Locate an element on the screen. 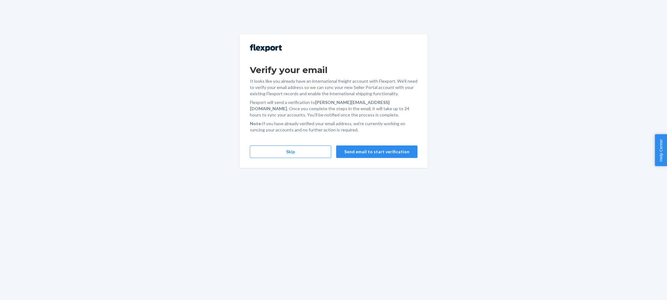 The image size is (667, 300). p: It looks like you already have an international freight account with Flexport. We'll need to veri... is located at coordinates (334, 88).